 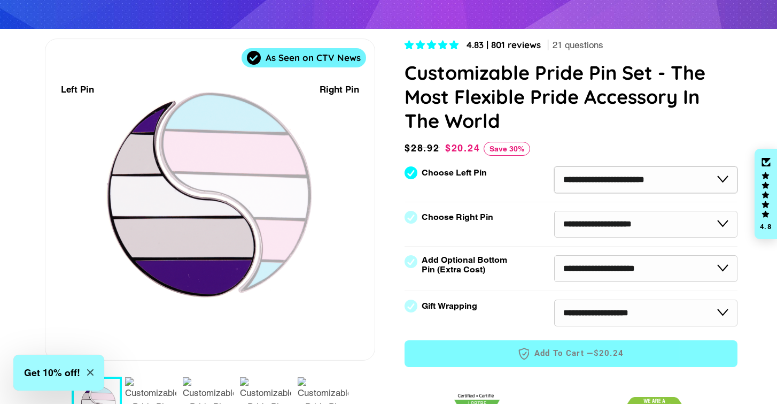 What do you see at coordinates (609, 353) in the screenshot?
I see `span: $20.24` at bounding box center [609, 353].